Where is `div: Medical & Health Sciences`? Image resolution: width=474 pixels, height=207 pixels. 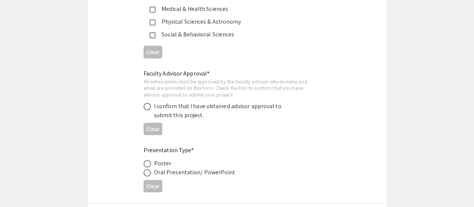 div: Medical & Health Sciences is located at coordinates (234, 9).